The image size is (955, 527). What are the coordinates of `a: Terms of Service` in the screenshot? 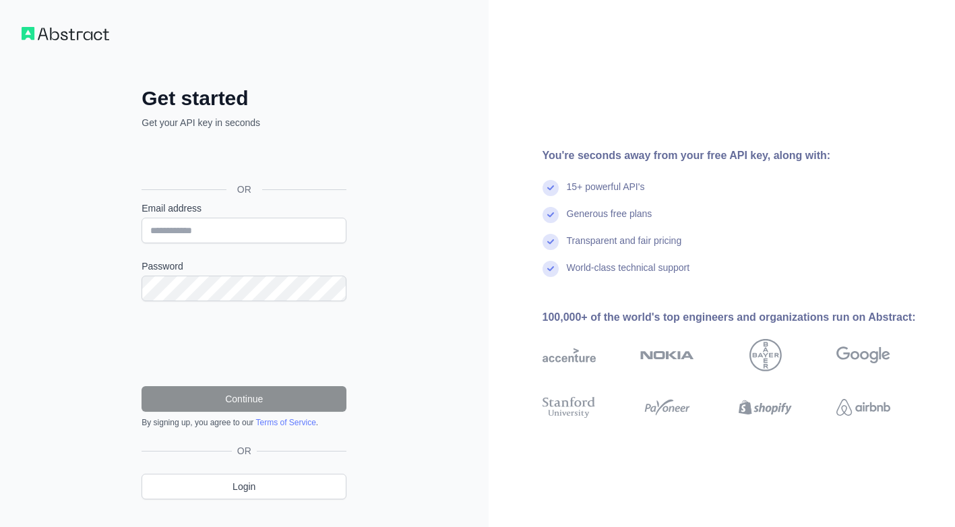 It's located at (285, 423).